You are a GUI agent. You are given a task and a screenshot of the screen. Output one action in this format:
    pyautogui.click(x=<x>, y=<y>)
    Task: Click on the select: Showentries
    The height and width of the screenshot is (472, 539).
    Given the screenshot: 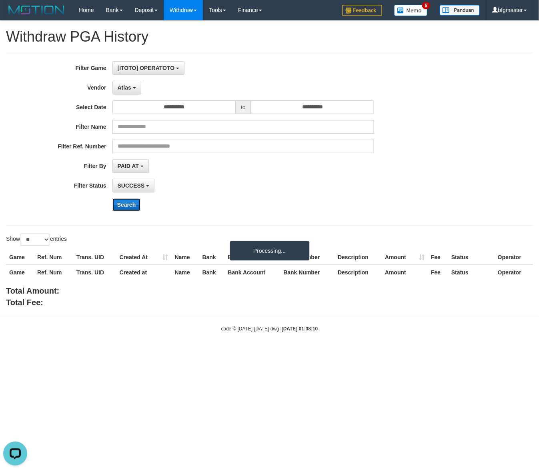 What is the action you would take?
    pyautogui.click(x=35, y=240)
    